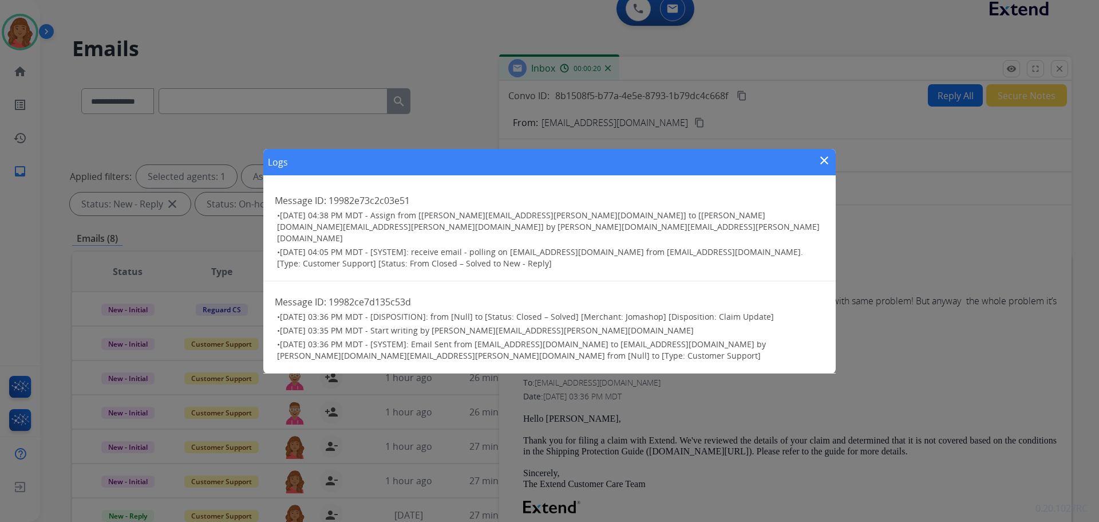 This screenshot has height=522, width=1099. What do you see at coordinates (824, 160) in the screenshot?
I see `mat-icon: close` at bounding box center [824, 160].